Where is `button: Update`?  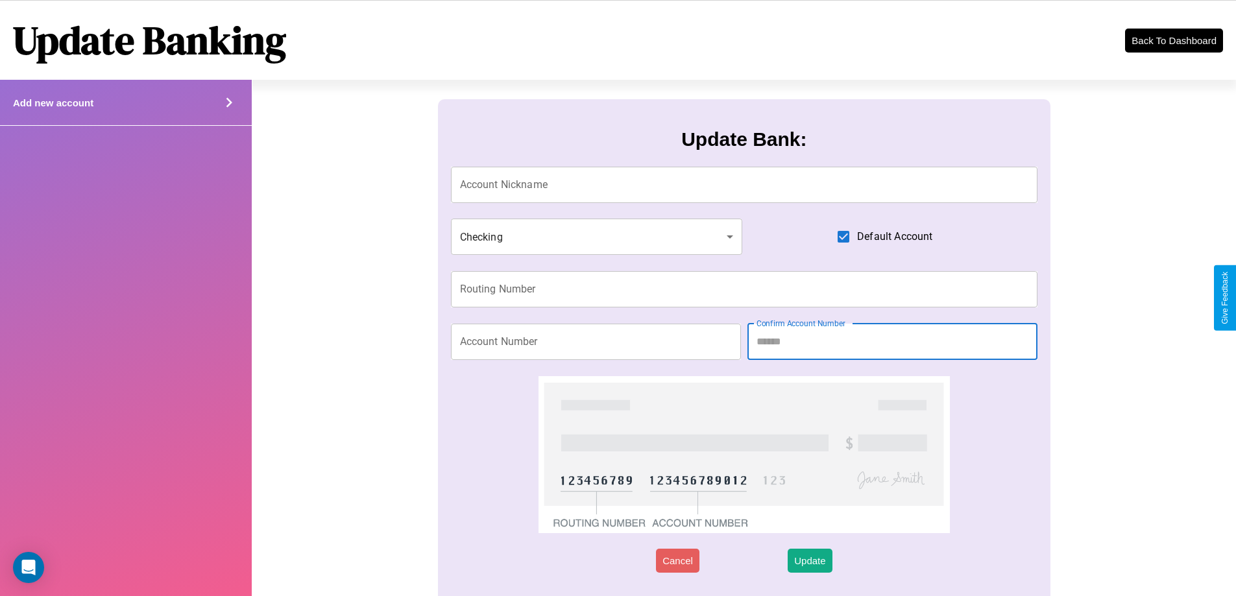
button: Update is located at coordinates (810, 561).